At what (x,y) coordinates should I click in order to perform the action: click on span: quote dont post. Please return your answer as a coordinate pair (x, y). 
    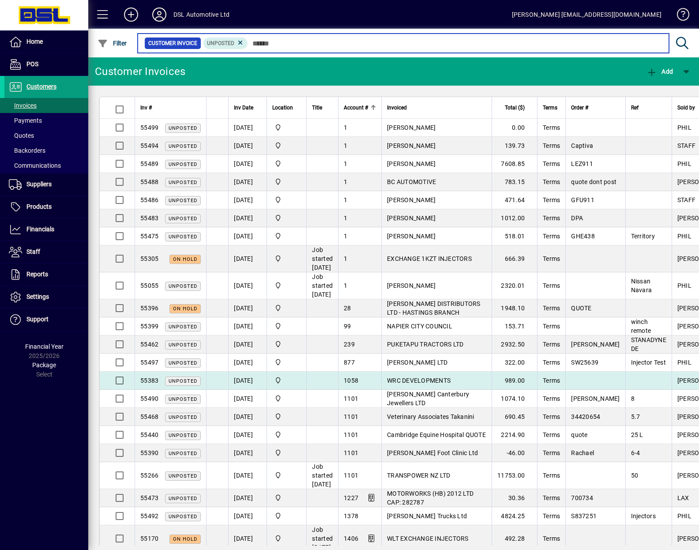
    Looking at the image, I should click on (593, 182).